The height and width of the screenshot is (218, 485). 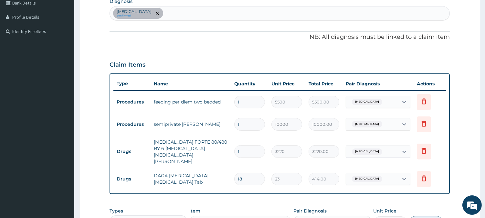 What do you see at coordinates (63, 159) in the screenshot?
I see `textarea: Type your message and hit 'Enter'` at bounding box center [63, 159].